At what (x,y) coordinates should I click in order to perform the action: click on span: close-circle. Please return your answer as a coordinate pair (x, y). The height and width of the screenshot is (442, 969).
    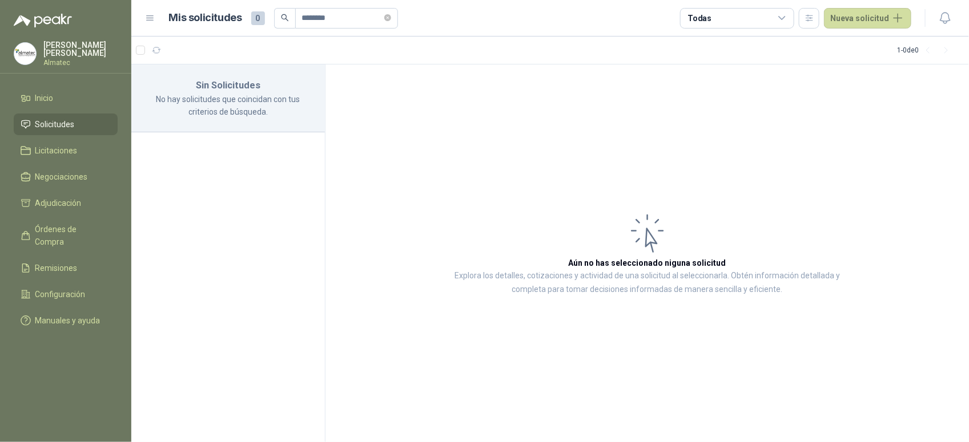
    Looking at the image, I should click on (388, 18).